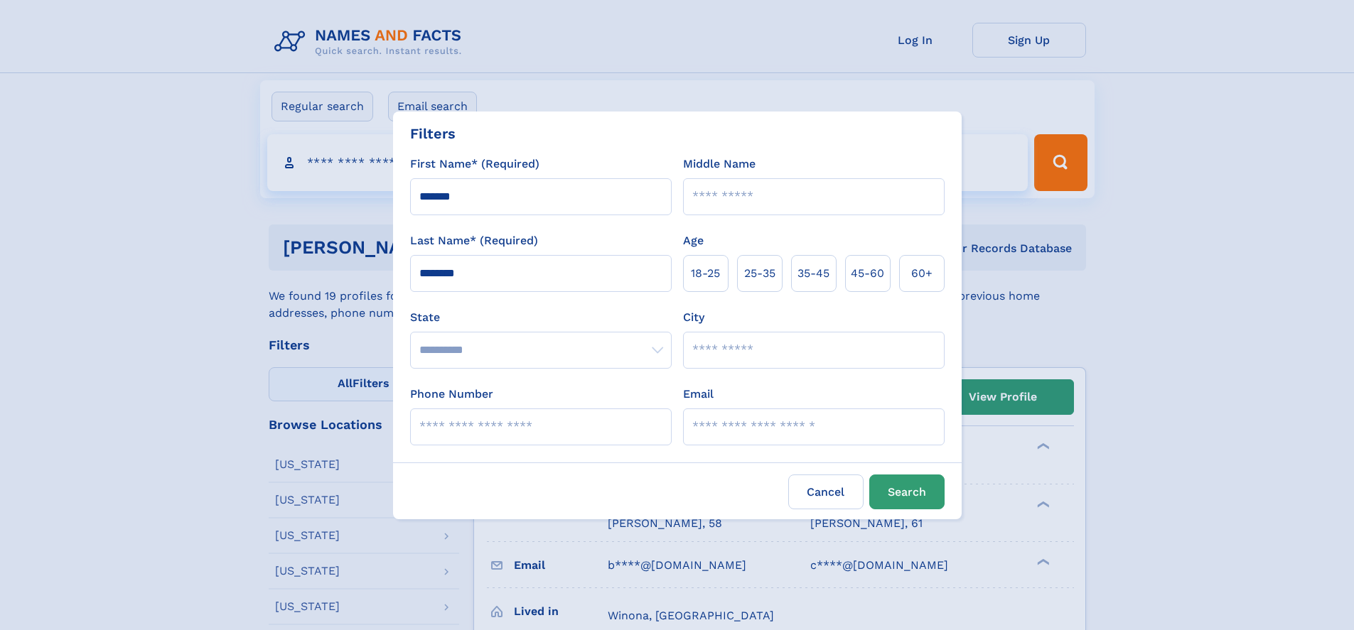 This screenshot has width=1354, height=630. I want to click on div: Filters, so click(433, 134).